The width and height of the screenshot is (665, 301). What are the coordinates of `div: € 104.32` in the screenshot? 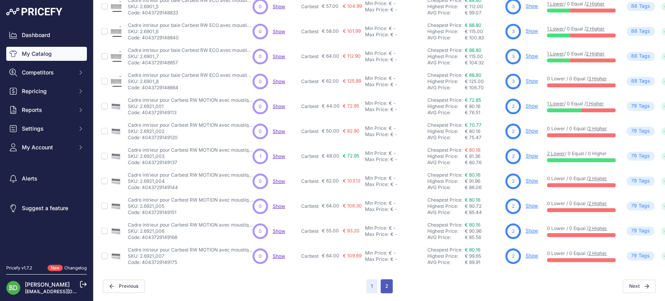 It's located at (484, 63).